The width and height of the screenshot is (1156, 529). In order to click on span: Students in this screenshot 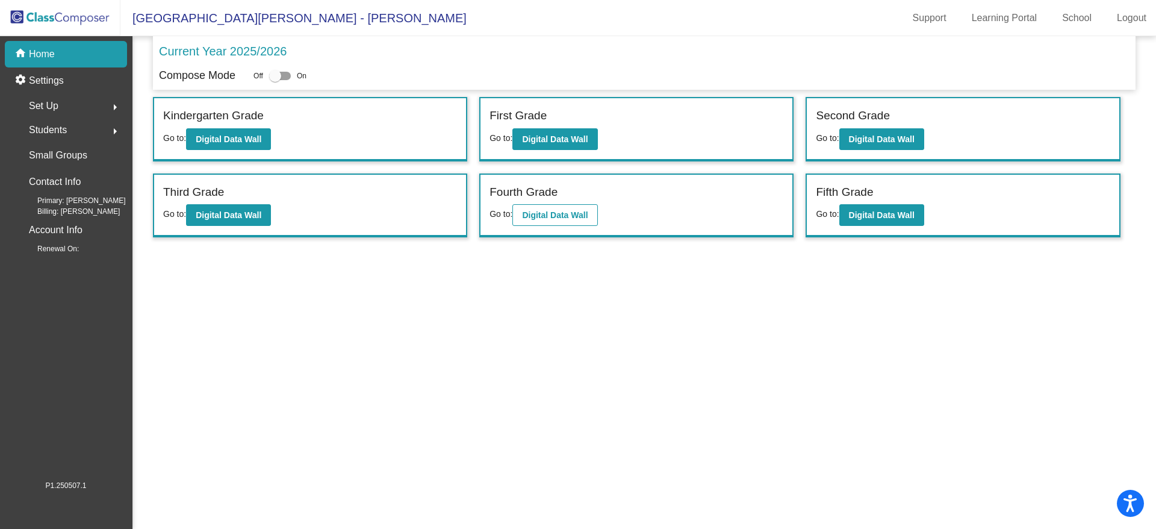, I will do `click(48, 130)`.